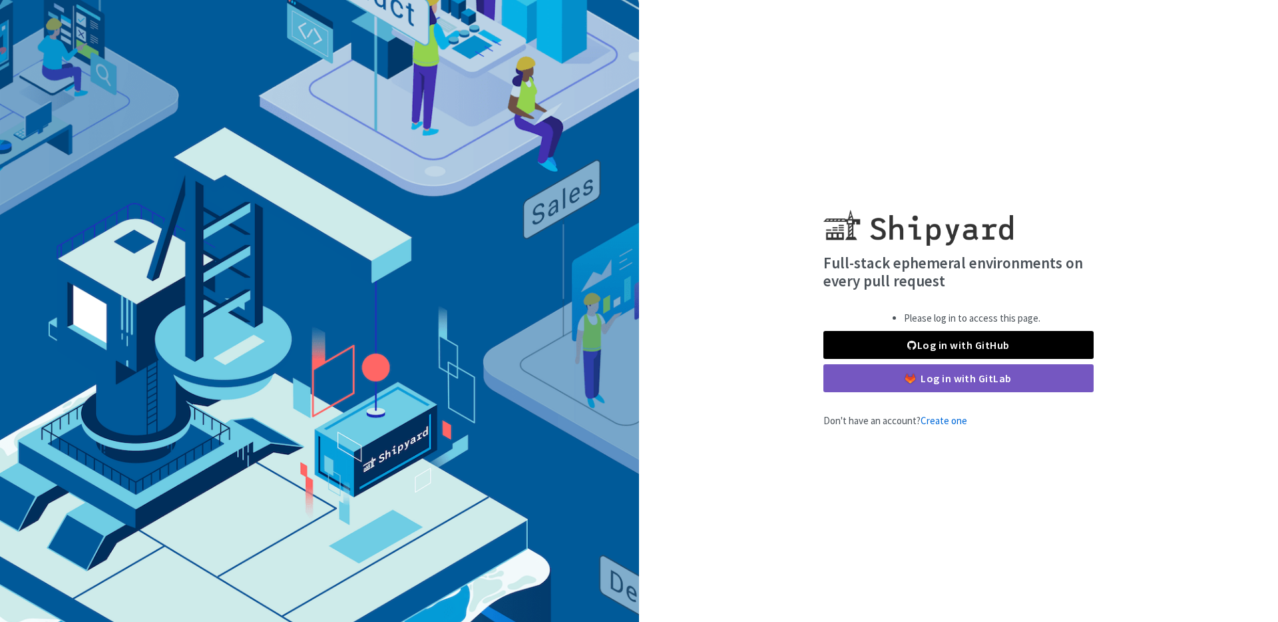 This screenshot has width=1278, height=622. What do you see at coordinates (972, 318) in the screenshot?
I see `li: Please log in to access this page.` at bounding box center [972, 318].